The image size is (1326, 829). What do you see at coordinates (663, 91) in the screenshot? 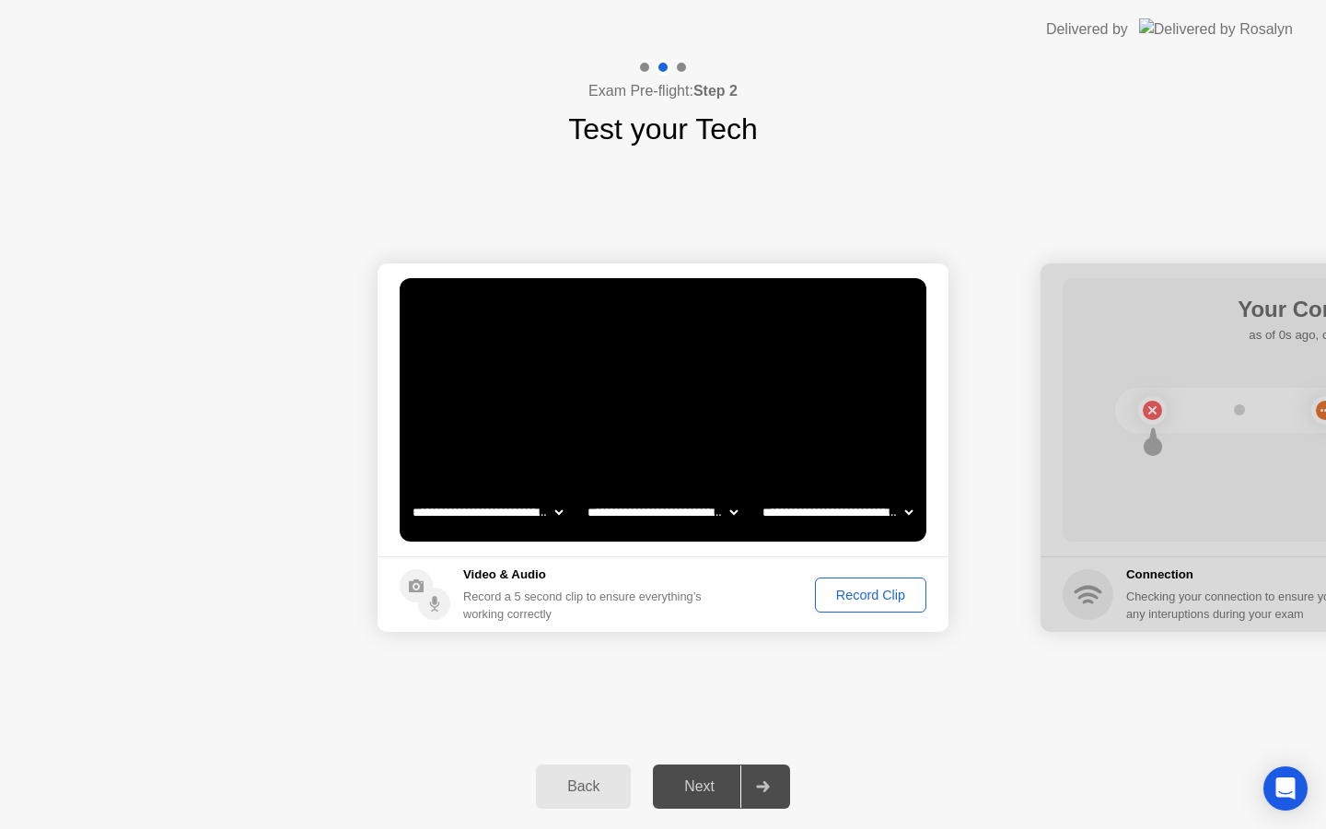
I see `h4: Exam Pre-flight:` at bounding box center [663, 91].